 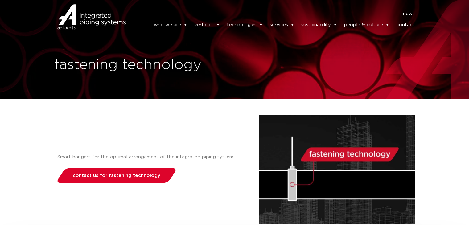 I want to click on nav: Menu, so click(x=275, y=14).